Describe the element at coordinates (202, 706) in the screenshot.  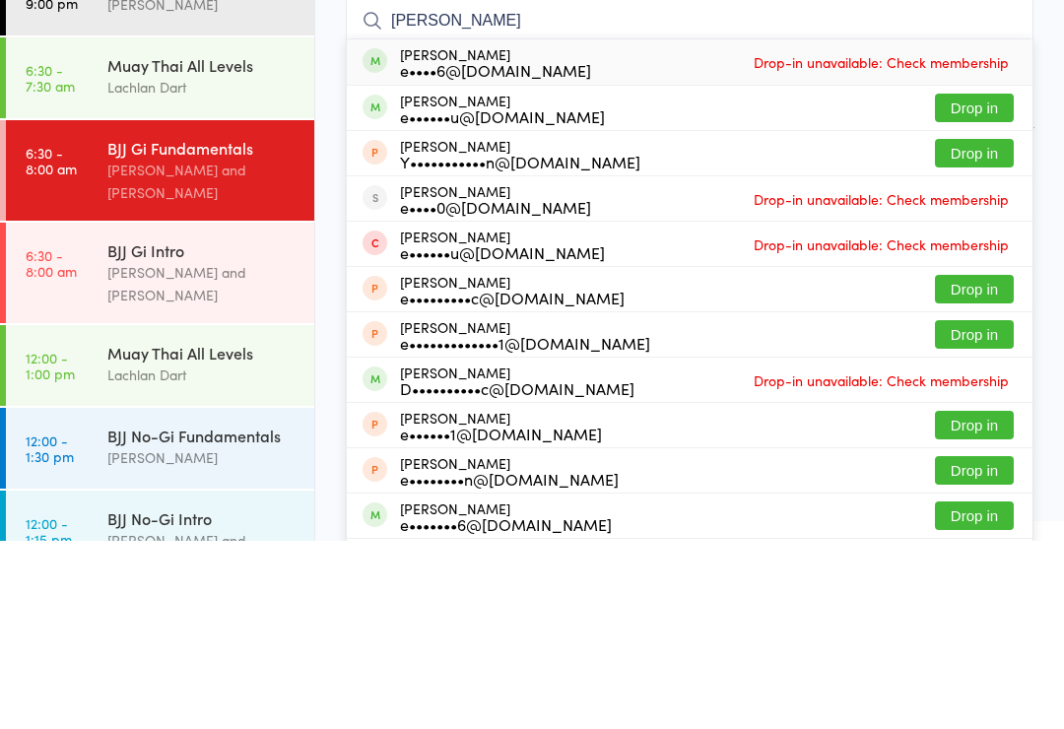
I see `div: BJJ No-Gi Intro` at that location.